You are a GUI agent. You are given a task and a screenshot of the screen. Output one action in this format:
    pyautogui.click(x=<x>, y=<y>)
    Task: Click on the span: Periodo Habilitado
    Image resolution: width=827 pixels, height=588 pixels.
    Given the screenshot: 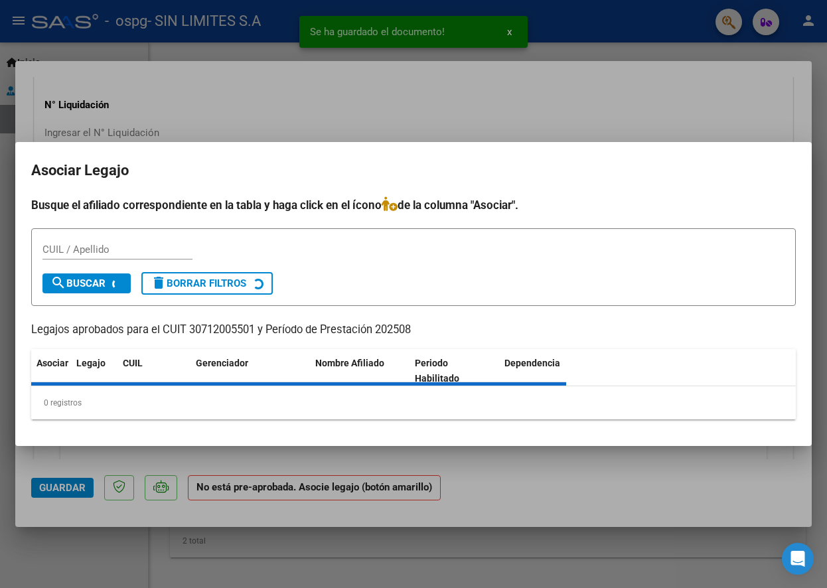 What is the action you would take?
    pyautogui.click(x=436, y=370)
    